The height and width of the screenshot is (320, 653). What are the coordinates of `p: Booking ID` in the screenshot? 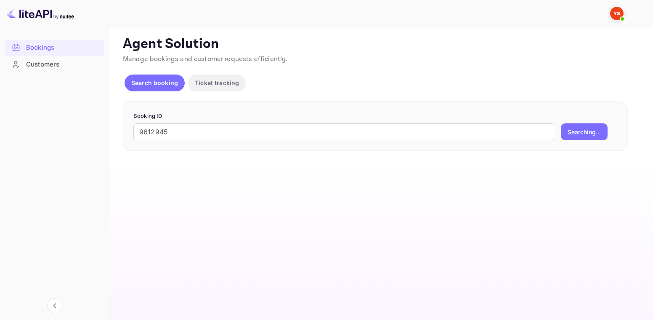 It's located at (375, 116).